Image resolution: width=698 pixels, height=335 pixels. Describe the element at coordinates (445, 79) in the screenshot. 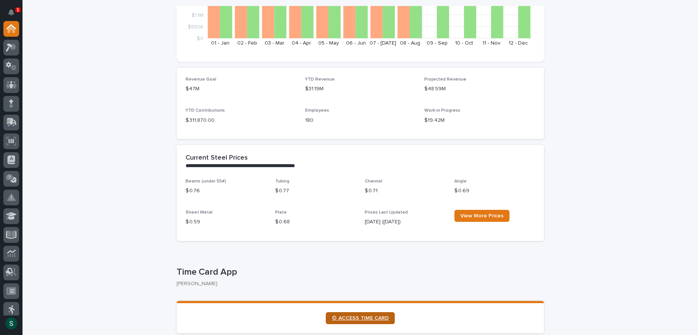

I see `span: Projected Revenue` at that location.